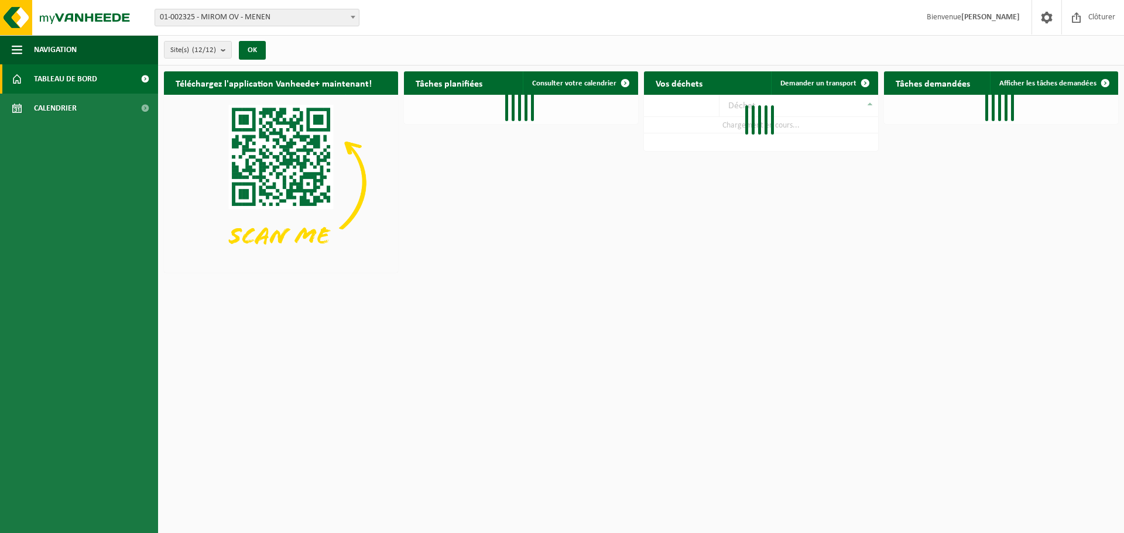 The image size is (1124, 533). Describe the element at coordinates (574, 83) in the screenshot. I see `span: Consulter votre calendrier` at that location.